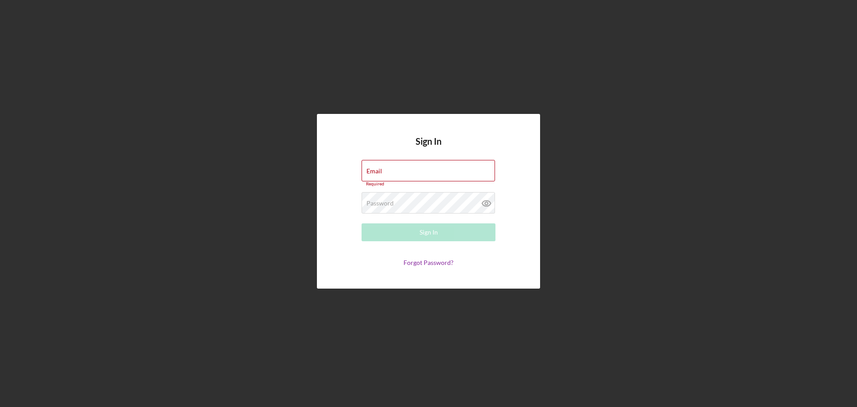 This screenshot has width=857, height=407. Describe the element at coordinates (428, 232) in the screenshot. I see `button: Sign In` at that location.